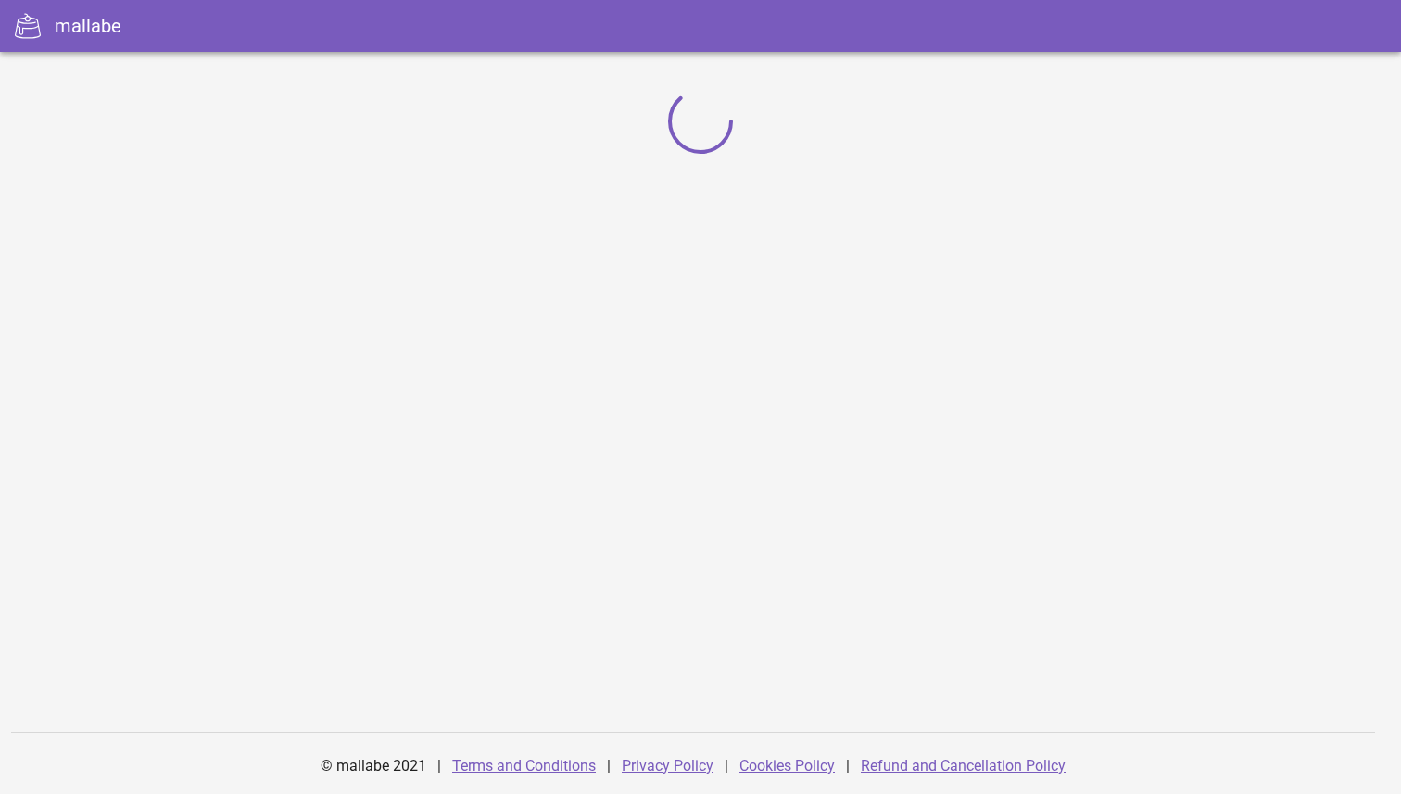  I want to click on div: © mallabe 2021, so click(373, 766).